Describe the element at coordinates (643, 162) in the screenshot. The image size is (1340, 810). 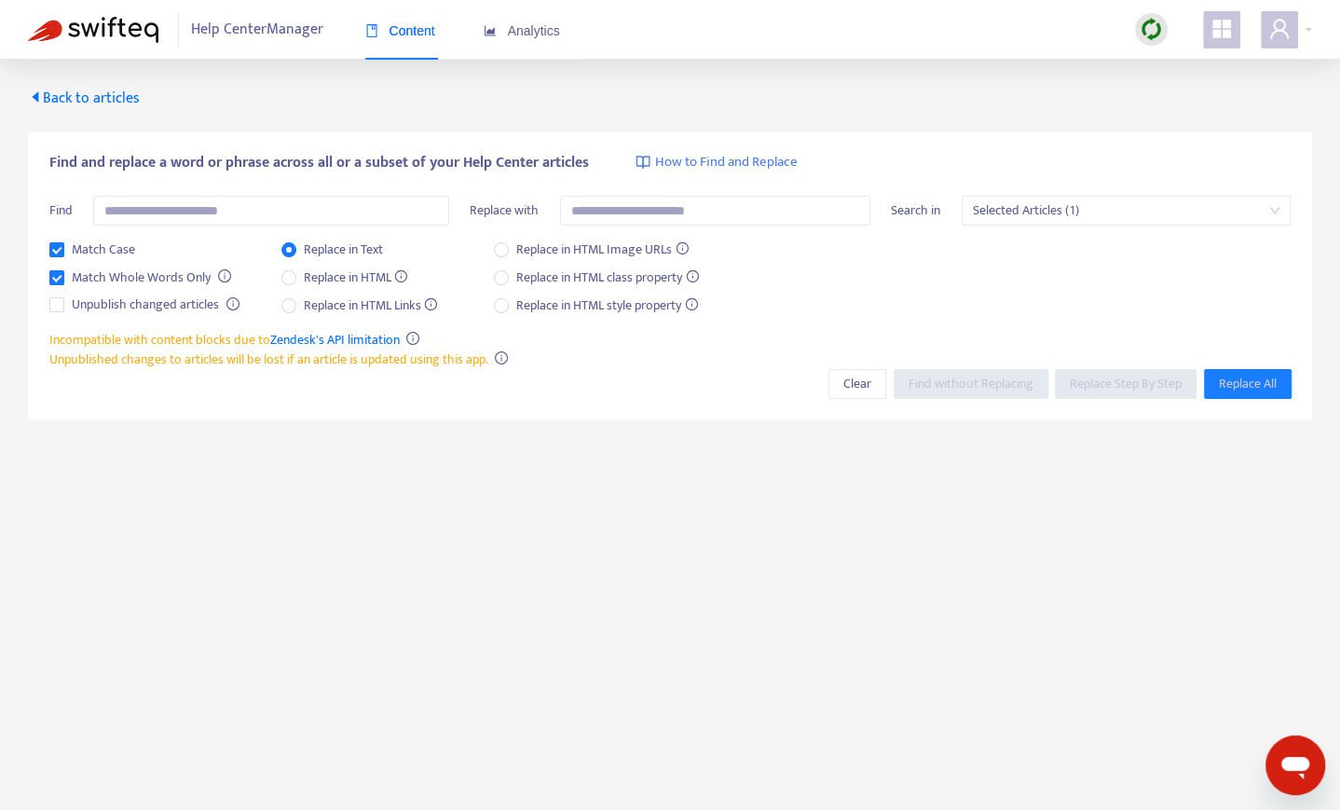
I see `img: image-link` at that location.